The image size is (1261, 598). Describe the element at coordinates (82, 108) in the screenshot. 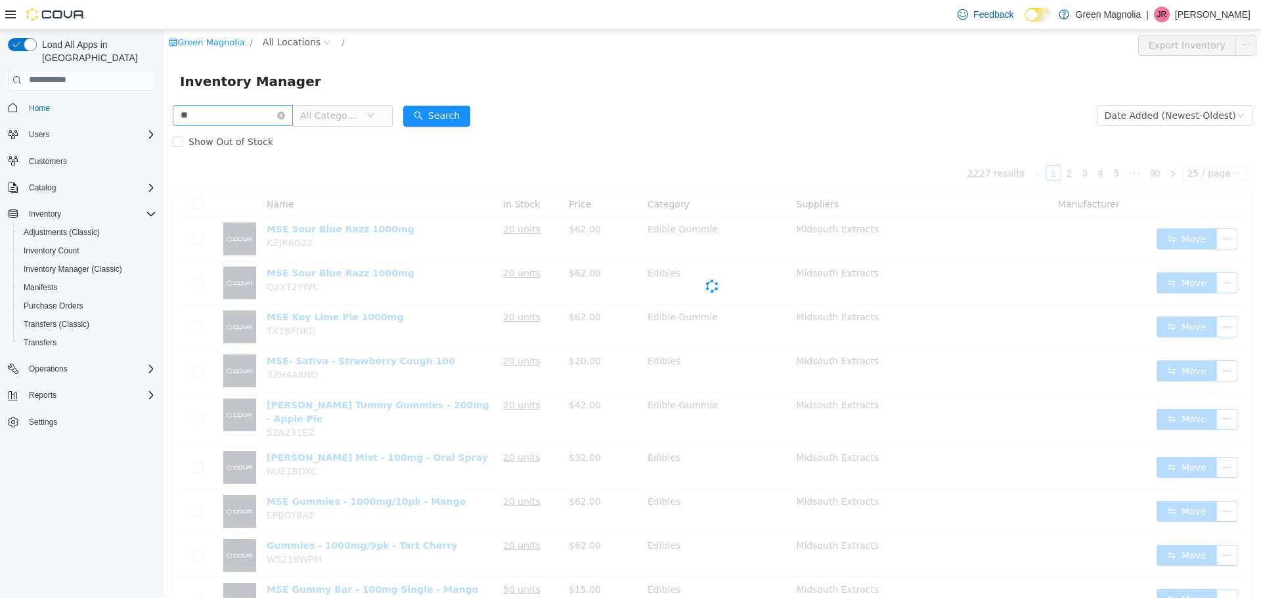

I see `button: Home` at that location.